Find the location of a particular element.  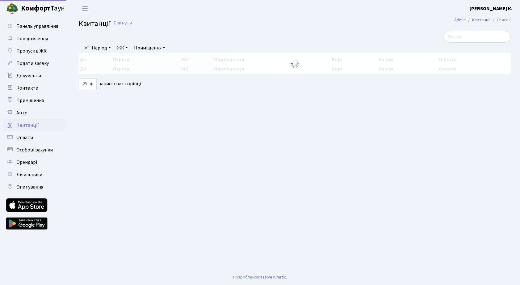

a: ЖК is located at coordinates (122, 48).